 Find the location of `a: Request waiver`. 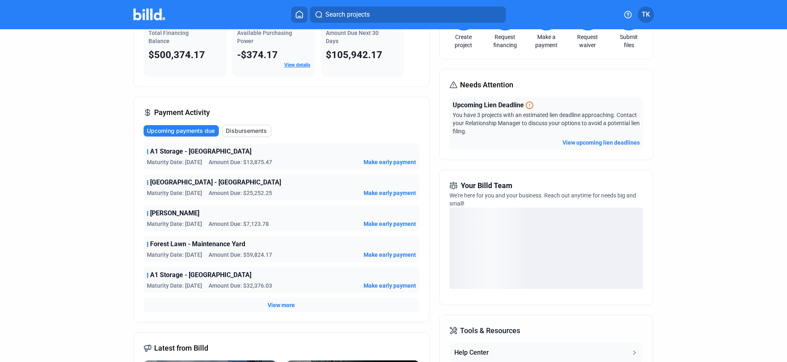

a: Request waiver is located at coordinates (588, 41).